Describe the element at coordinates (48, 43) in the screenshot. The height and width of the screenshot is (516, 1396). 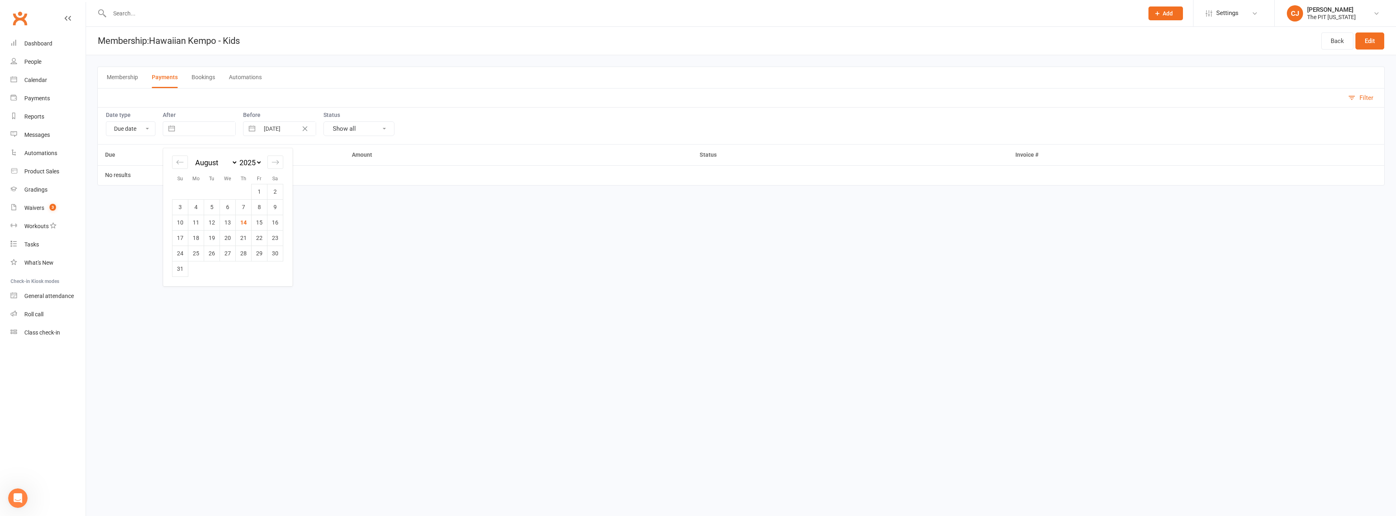
I see `a: Dashboard` at that location.